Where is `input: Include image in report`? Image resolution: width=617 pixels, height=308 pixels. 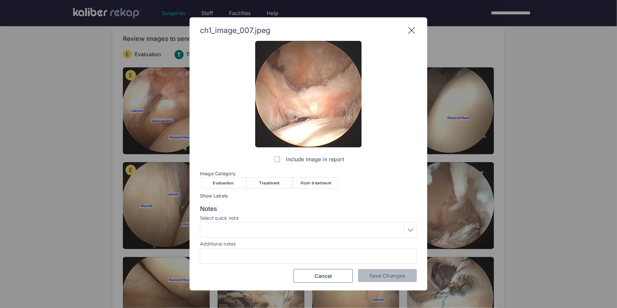
input: Include image in report is located at coordinates (277, 159).